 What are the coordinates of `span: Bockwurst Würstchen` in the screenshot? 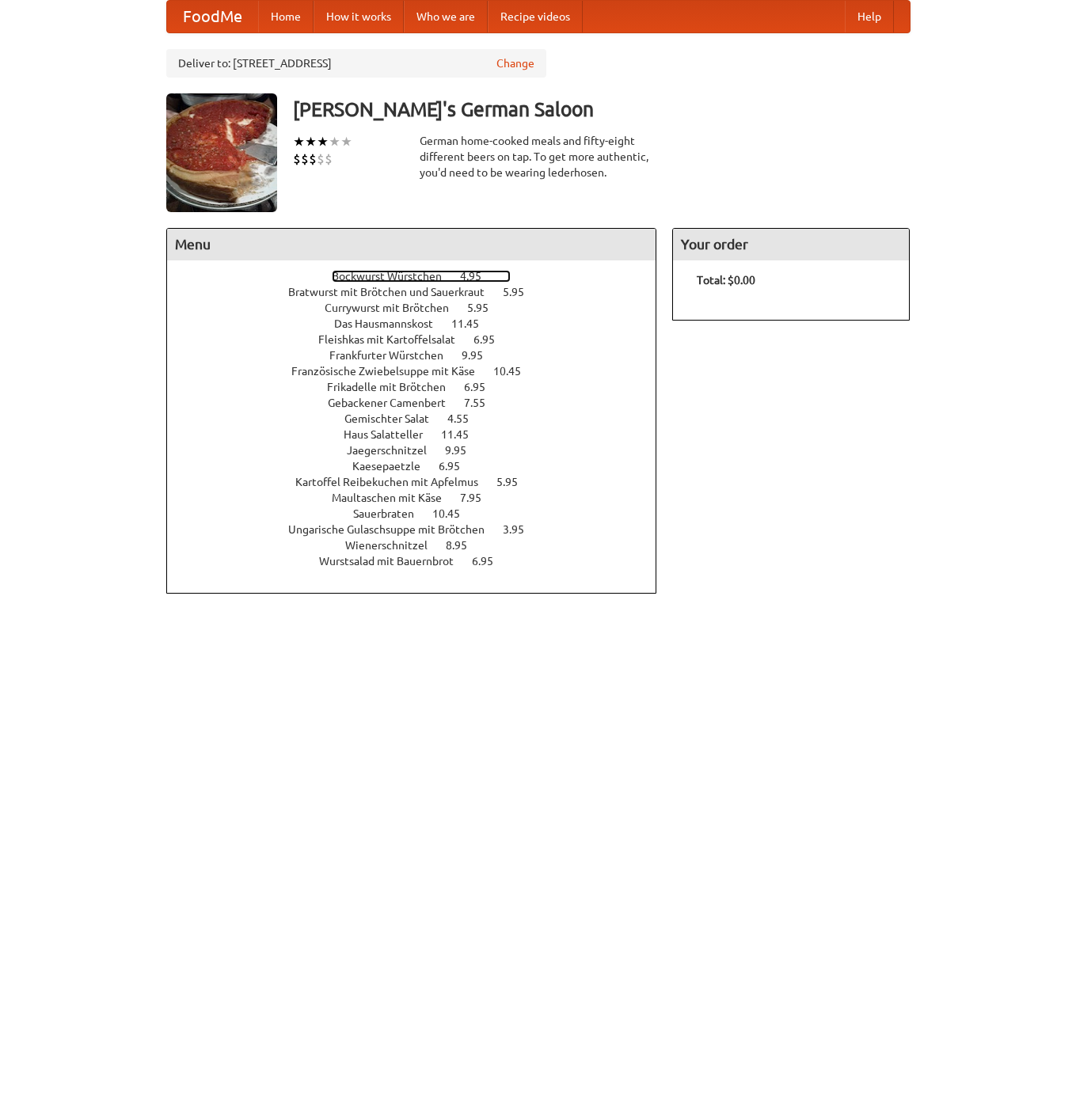 It's located at (395, 276).